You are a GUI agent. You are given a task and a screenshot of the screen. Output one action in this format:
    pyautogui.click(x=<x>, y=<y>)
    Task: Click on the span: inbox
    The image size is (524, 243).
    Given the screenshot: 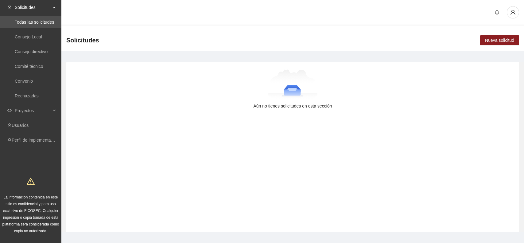 What is the action you would take?
    pyautogui.click(x=10, y=7)
    